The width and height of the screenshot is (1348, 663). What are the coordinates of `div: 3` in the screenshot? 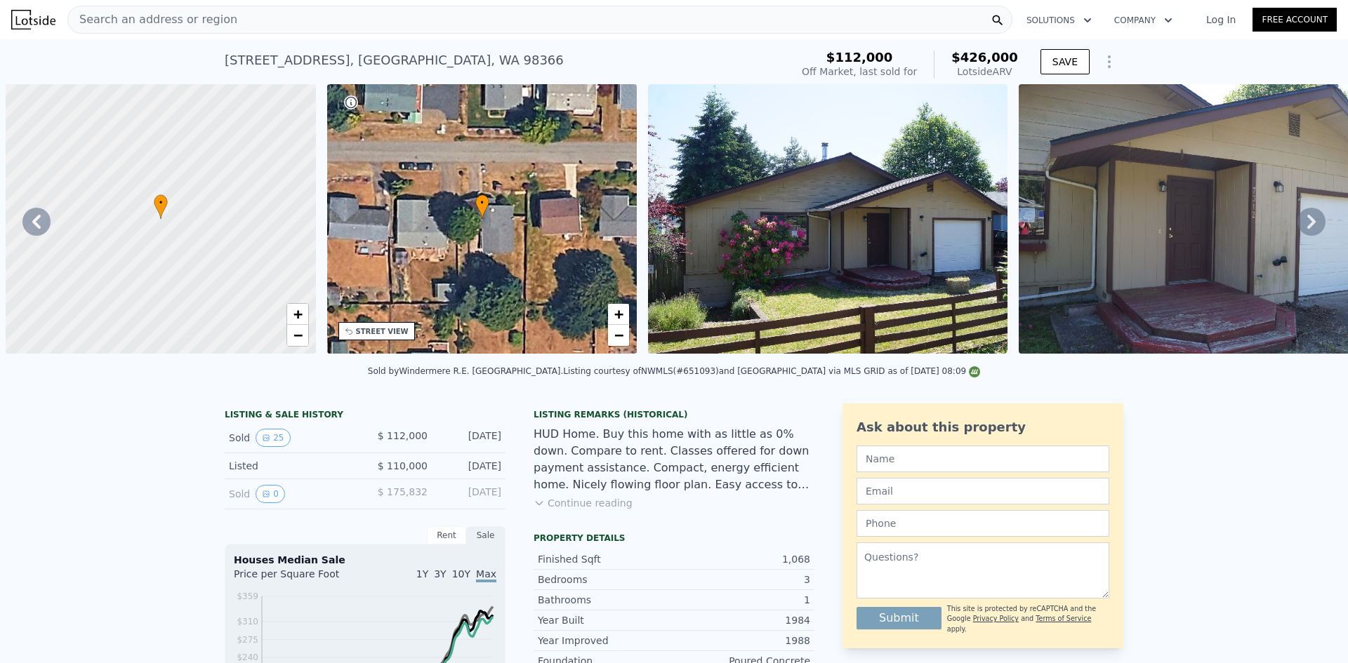 It's located at (742, 580).